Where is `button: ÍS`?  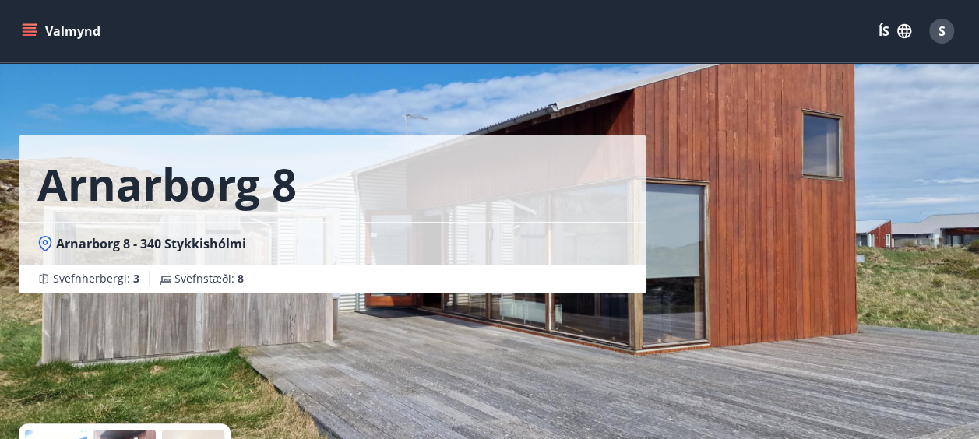 button: ÍS is located at coordinates (895, 31).